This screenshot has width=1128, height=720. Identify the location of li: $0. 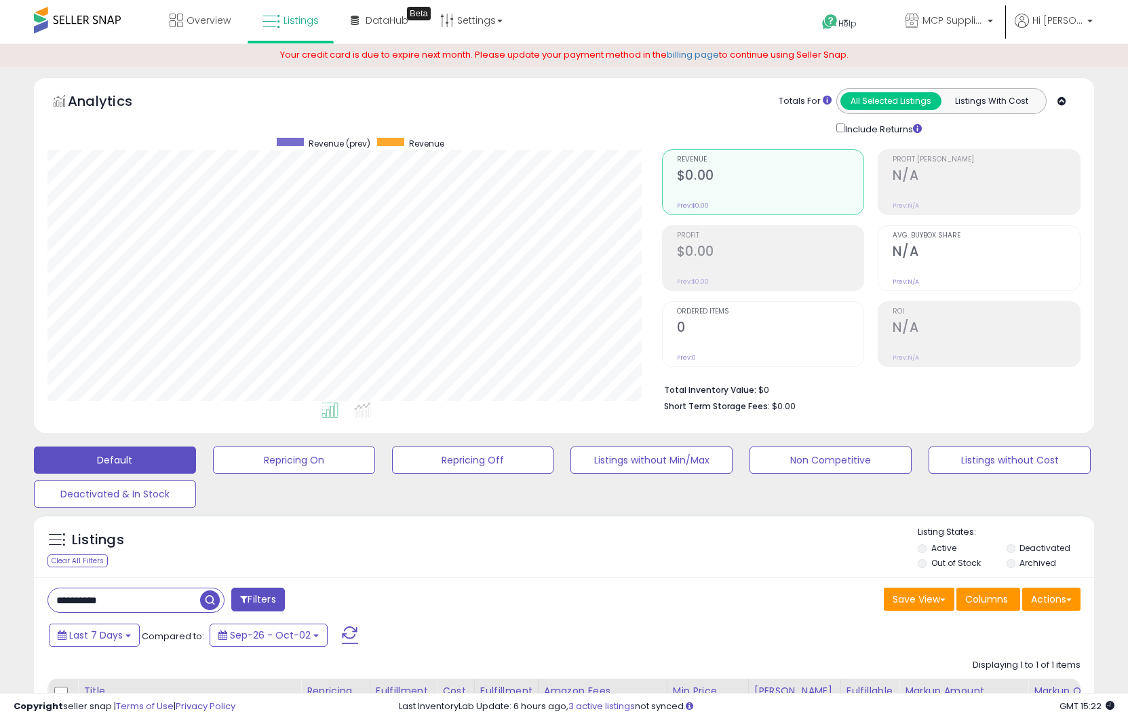
(867, 389).